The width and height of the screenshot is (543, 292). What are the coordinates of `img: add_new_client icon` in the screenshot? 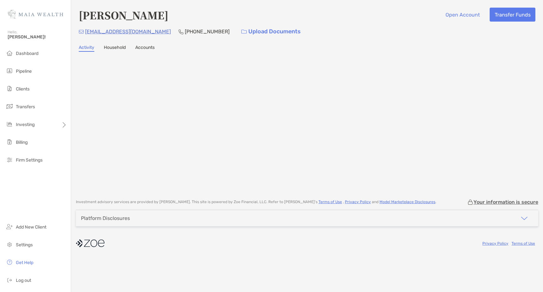 It's located at (10, 227).